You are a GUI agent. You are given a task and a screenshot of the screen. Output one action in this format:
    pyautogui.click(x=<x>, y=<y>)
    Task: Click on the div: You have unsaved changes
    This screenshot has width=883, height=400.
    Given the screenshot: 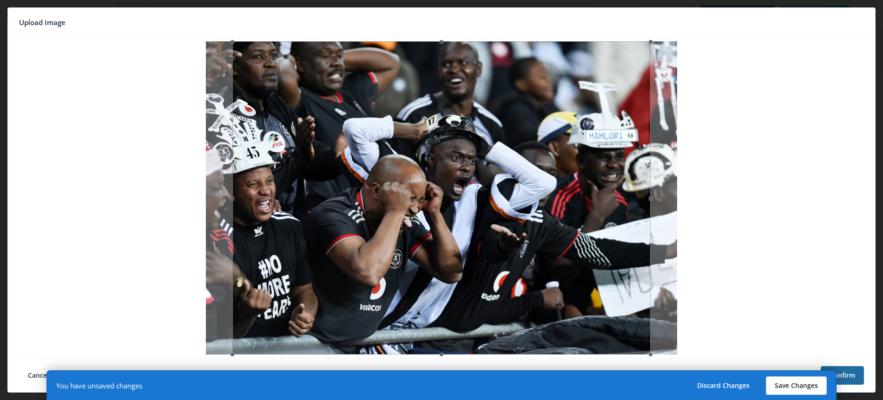 What is the action you would take?
    pyautogui.click(x=99, y=386)
    